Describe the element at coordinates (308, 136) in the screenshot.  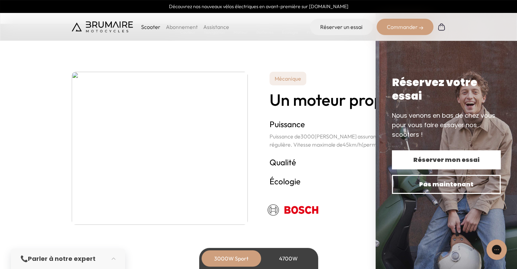
I see `span: 3000` at that location.